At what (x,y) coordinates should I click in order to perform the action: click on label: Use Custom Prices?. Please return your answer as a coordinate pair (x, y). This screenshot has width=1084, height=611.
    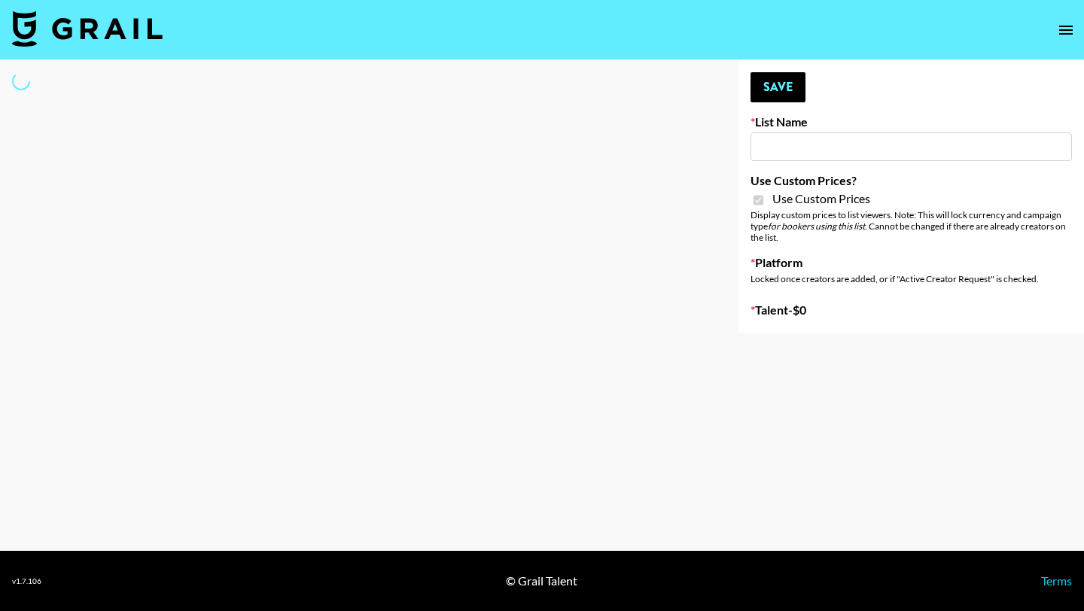
    Looking at the image, I should click on (910, 181).